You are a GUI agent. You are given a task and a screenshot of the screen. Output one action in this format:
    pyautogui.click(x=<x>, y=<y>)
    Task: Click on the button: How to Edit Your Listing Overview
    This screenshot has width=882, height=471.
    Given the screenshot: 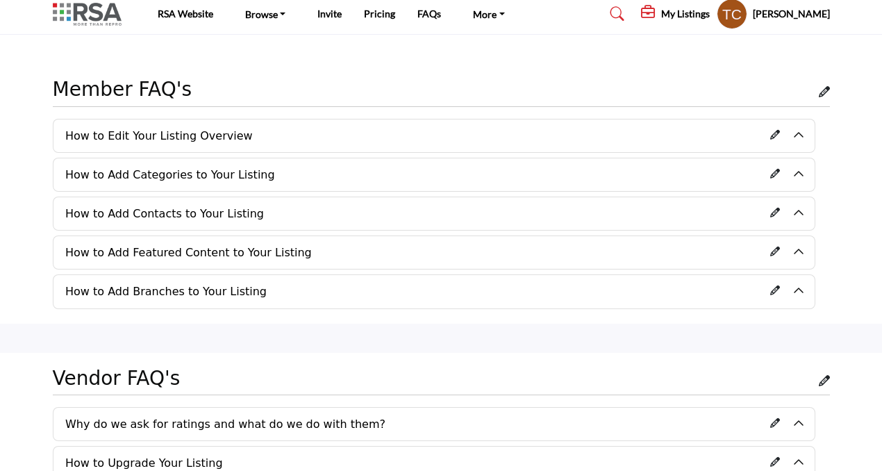 What is the action you would take?
    pyautogui.click(x=423, y=135)
    